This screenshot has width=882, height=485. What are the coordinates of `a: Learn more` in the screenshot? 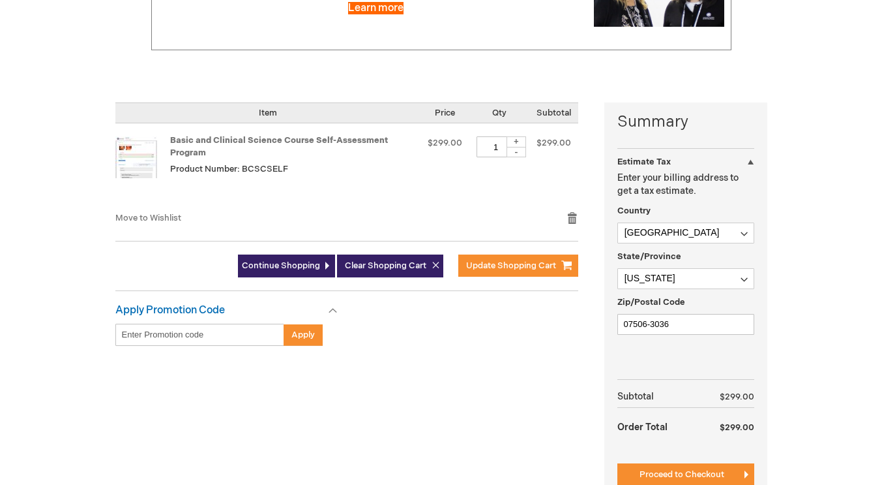 It's located at (376, 8).